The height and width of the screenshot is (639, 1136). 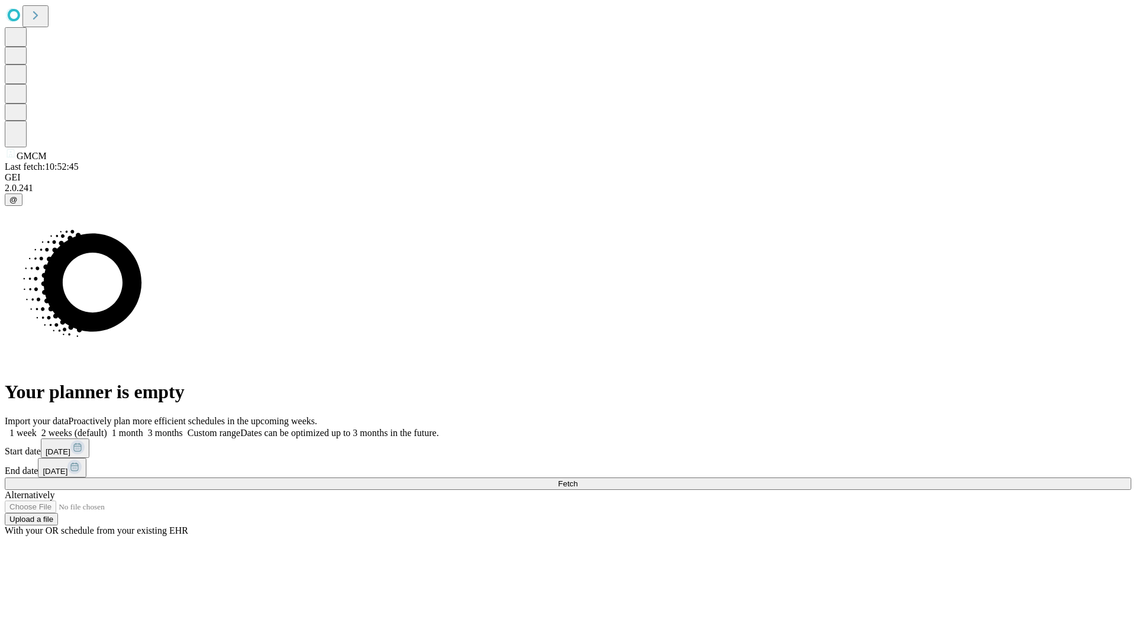 What do you see at coordinates (127, 432) in the screenshot?
I see `span: 1 month` at bounding box center [127, 432].